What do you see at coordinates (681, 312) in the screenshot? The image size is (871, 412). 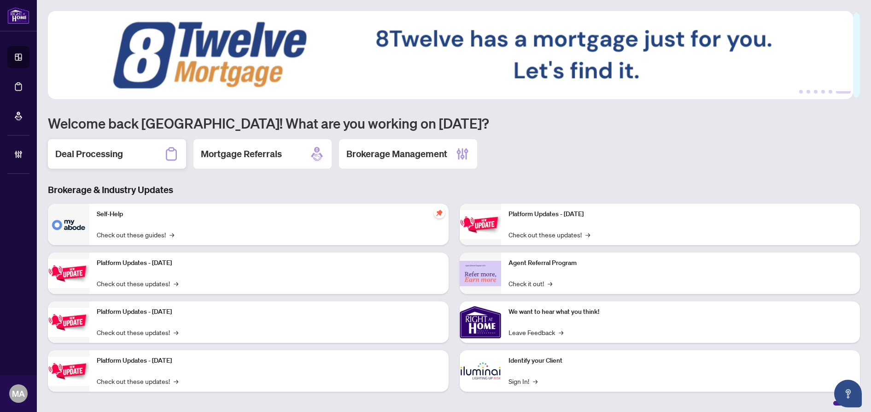 I see `p: We want to hear what you think!` at bounding box center [681, 312].